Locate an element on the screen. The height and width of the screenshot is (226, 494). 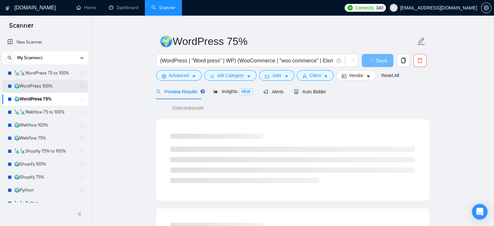
button: barsJob Categorycaret-down is located at coordinates (230, 75).